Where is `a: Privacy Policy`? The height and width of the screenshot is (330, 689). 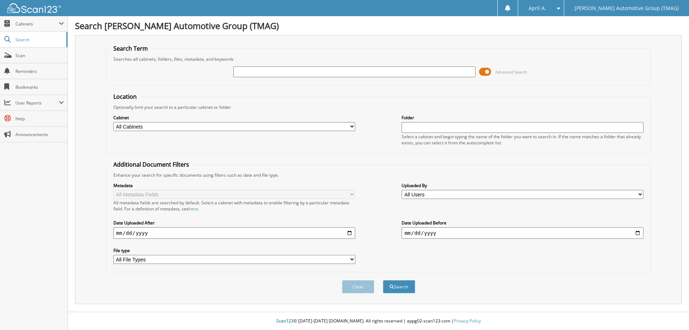 a: Privacy Policy is located at coordinates (467, 320).